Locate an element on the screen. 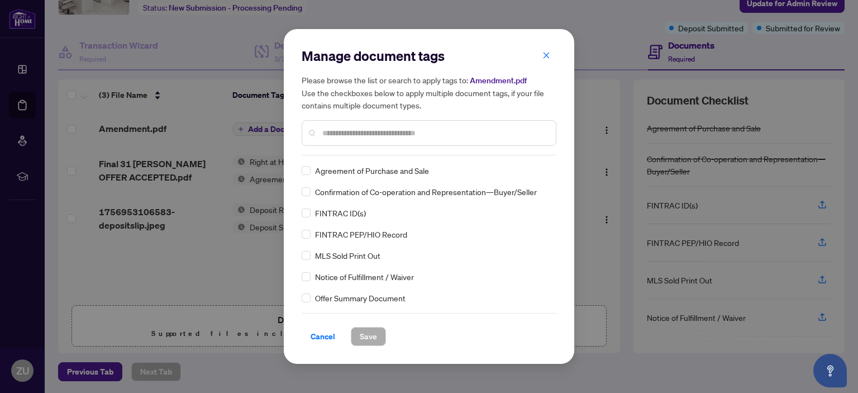 The width and height of the screenshot is (858, 393). span: close is located at coordinates (547, 55).